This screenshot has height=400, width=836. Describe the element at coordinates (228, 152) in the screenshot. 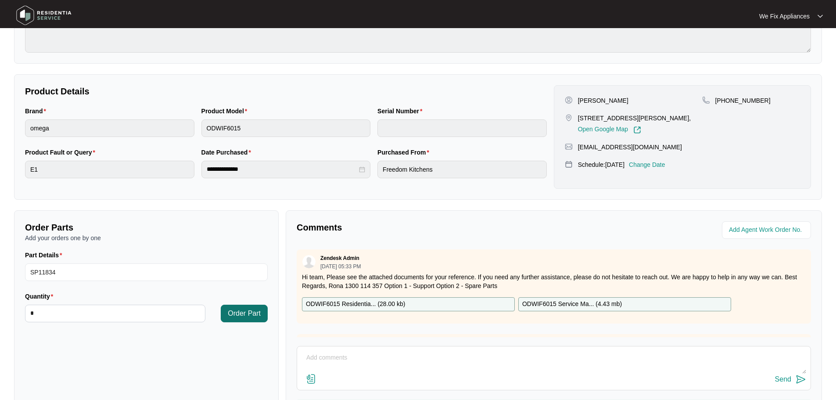

I see `label: Date Purchased` at that location.